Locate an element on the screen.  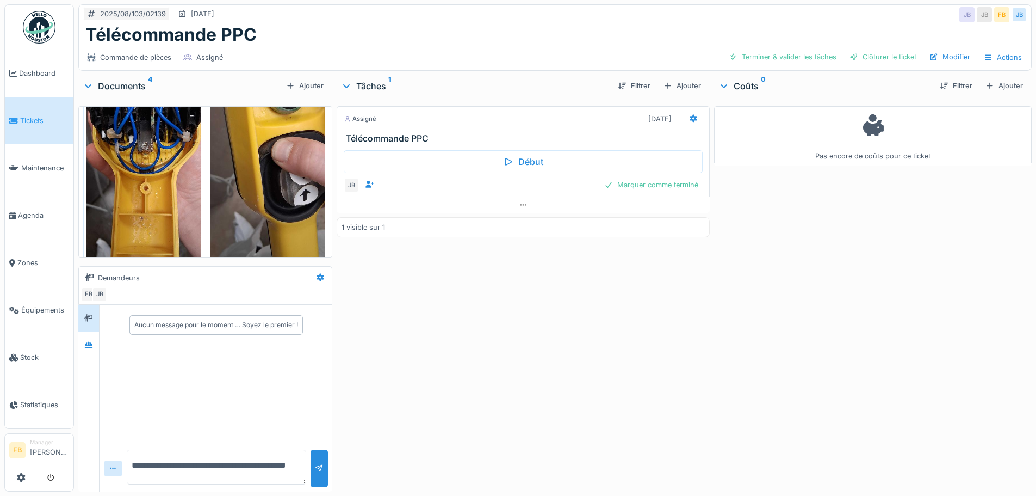
div: 1 visible sur 1 is located at coordinates (363, 227).